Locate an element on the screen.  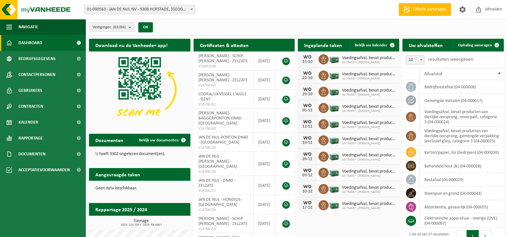
span: Bekijk uw documenten is located at coordinates (159, 140).